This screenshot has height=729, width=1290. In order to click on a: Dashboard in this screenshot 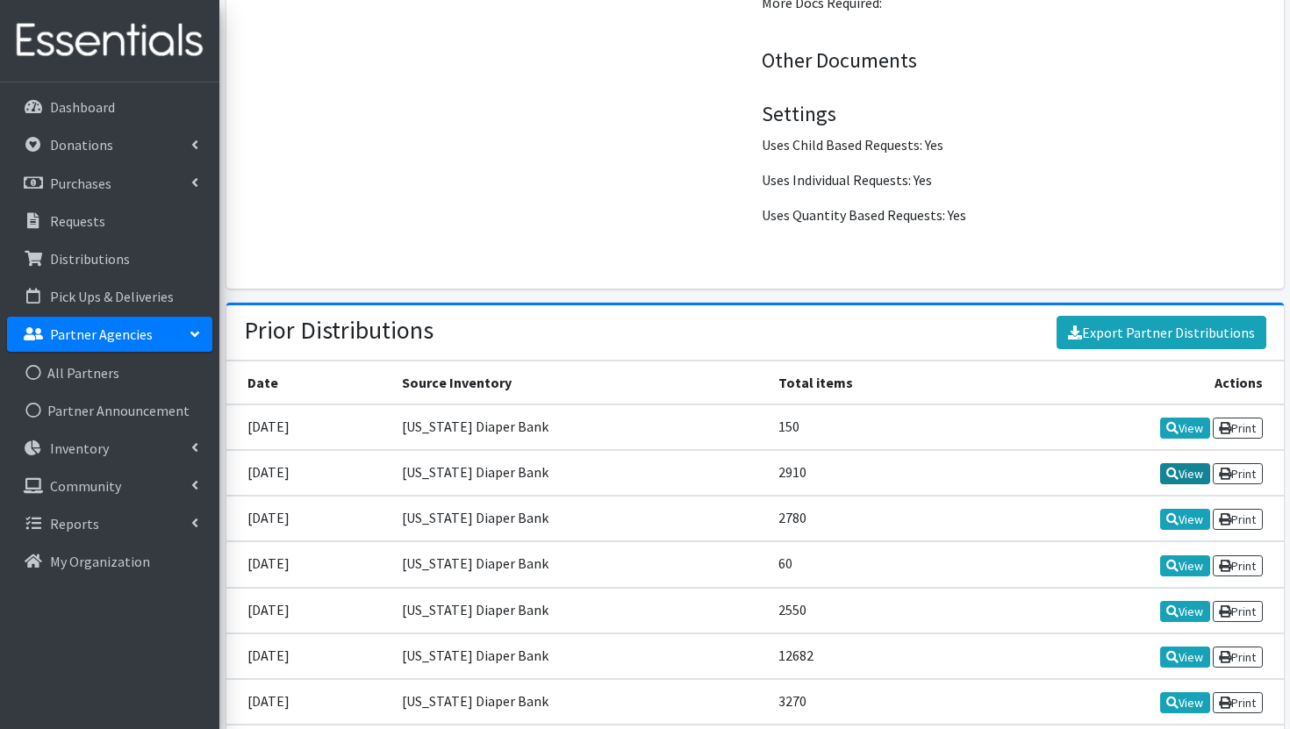, I will do `click(110, 107)`.